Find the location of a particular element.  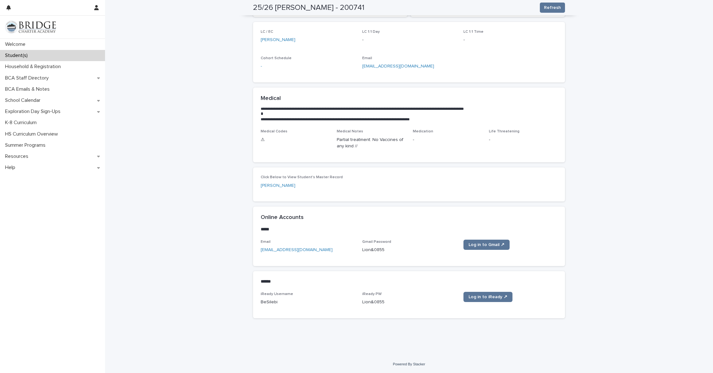

span: LC / EC is located at coordinates (267, 32).